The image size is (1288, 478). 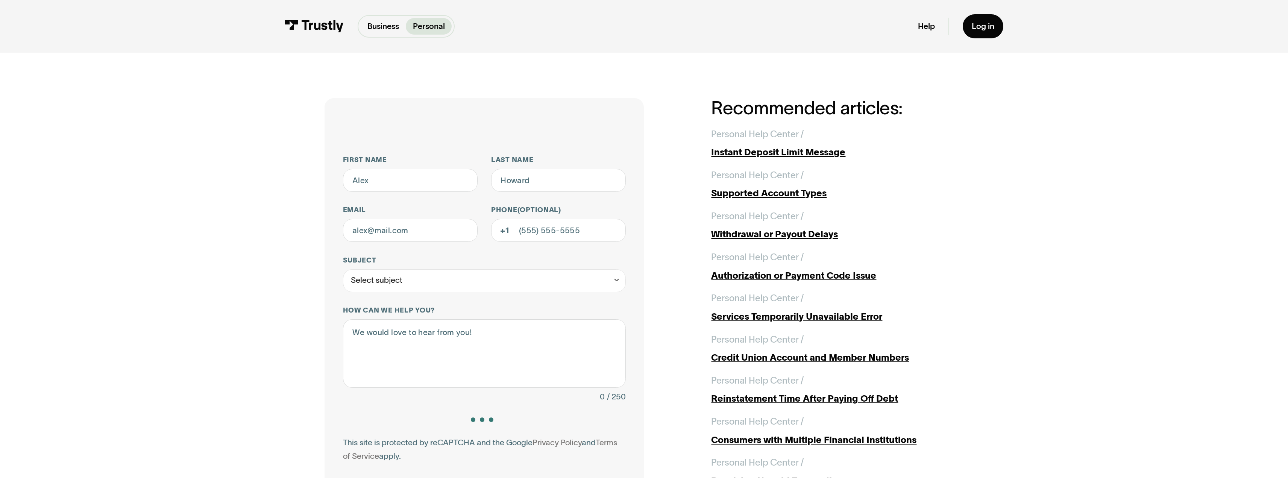 I want to click on input: Alex, so click(x=410, y=180).